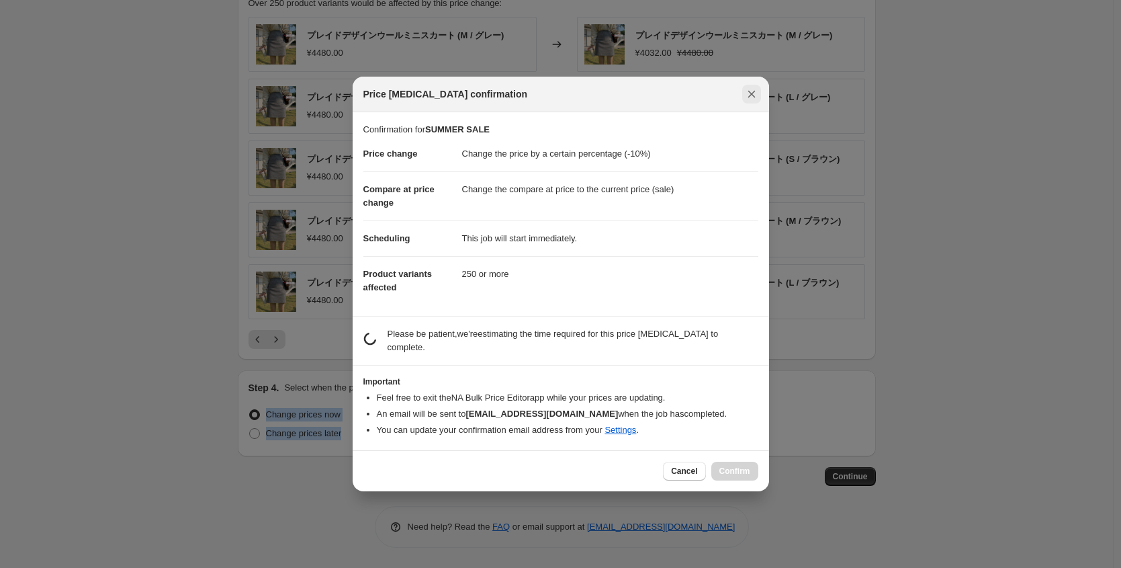 The height and width of the screenshot is (568, 1121). Describe the element at coordinates (620, 429) in the screenshot. I see `a: Settings` at that location.